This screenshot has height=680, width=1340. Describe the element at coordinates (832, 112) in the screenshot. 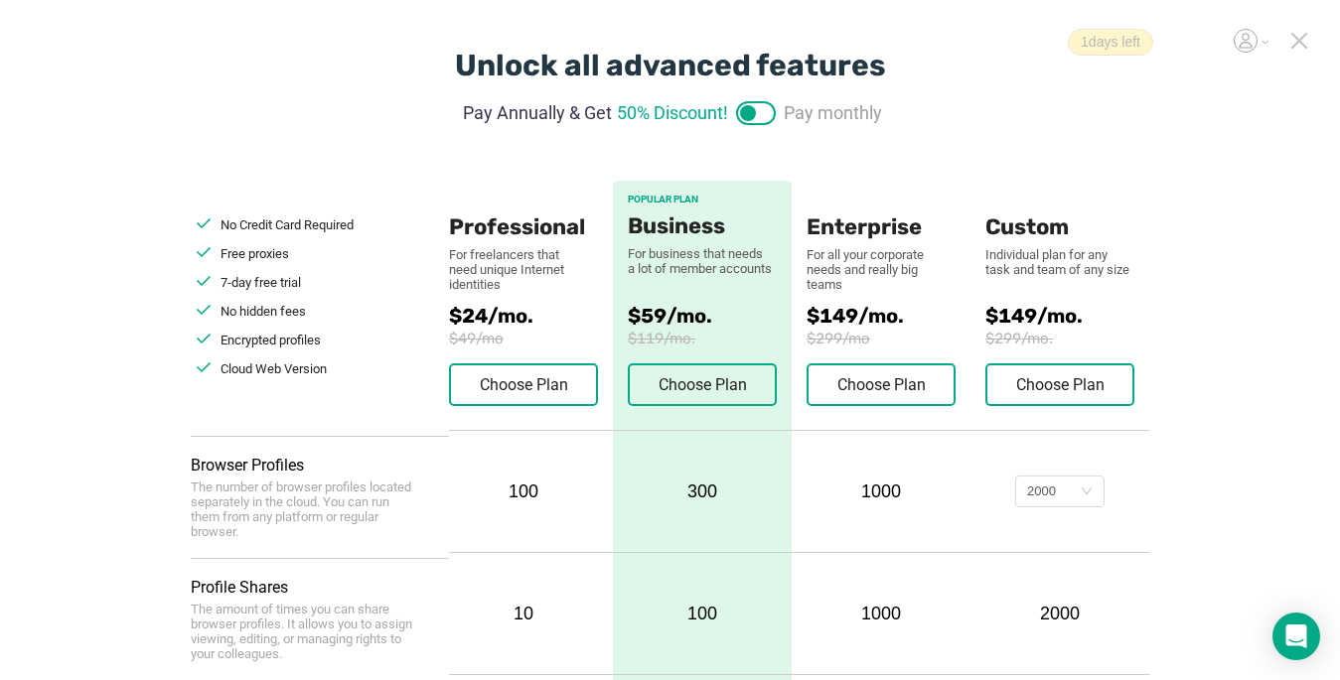

I see `span: Pay monthly` at that location.